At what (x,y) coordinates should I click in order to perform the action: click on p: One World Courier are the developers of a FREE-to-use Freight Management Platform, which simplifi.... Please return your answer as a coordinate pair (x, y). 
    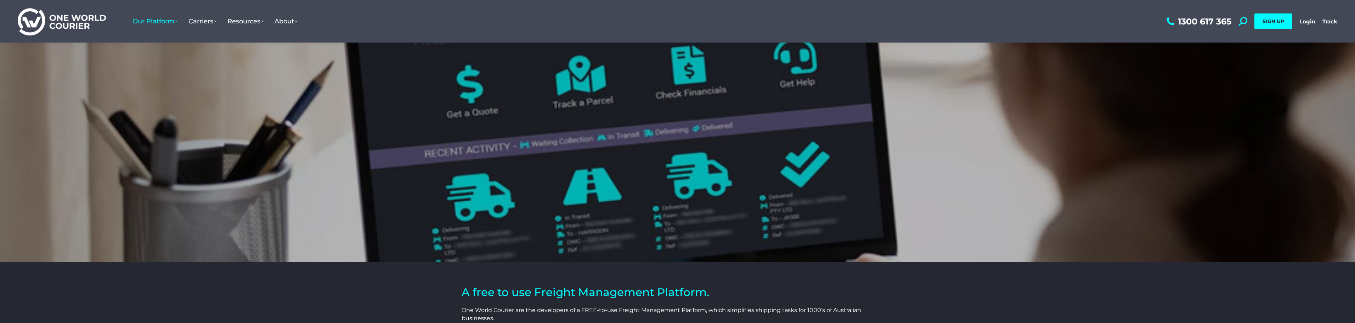
    Looking at the image, I should click on (678, 314).